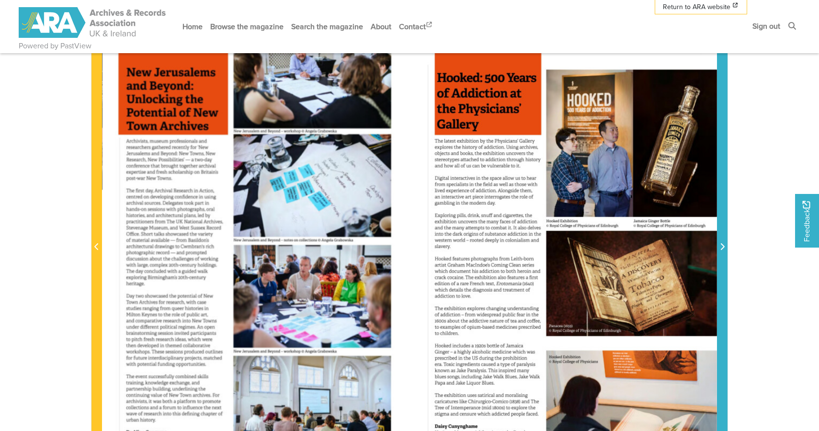  What do you see at coordinates (327, 26) in the screenshot?
I see `a: Search the magazine` at bounding box center [327, 26].